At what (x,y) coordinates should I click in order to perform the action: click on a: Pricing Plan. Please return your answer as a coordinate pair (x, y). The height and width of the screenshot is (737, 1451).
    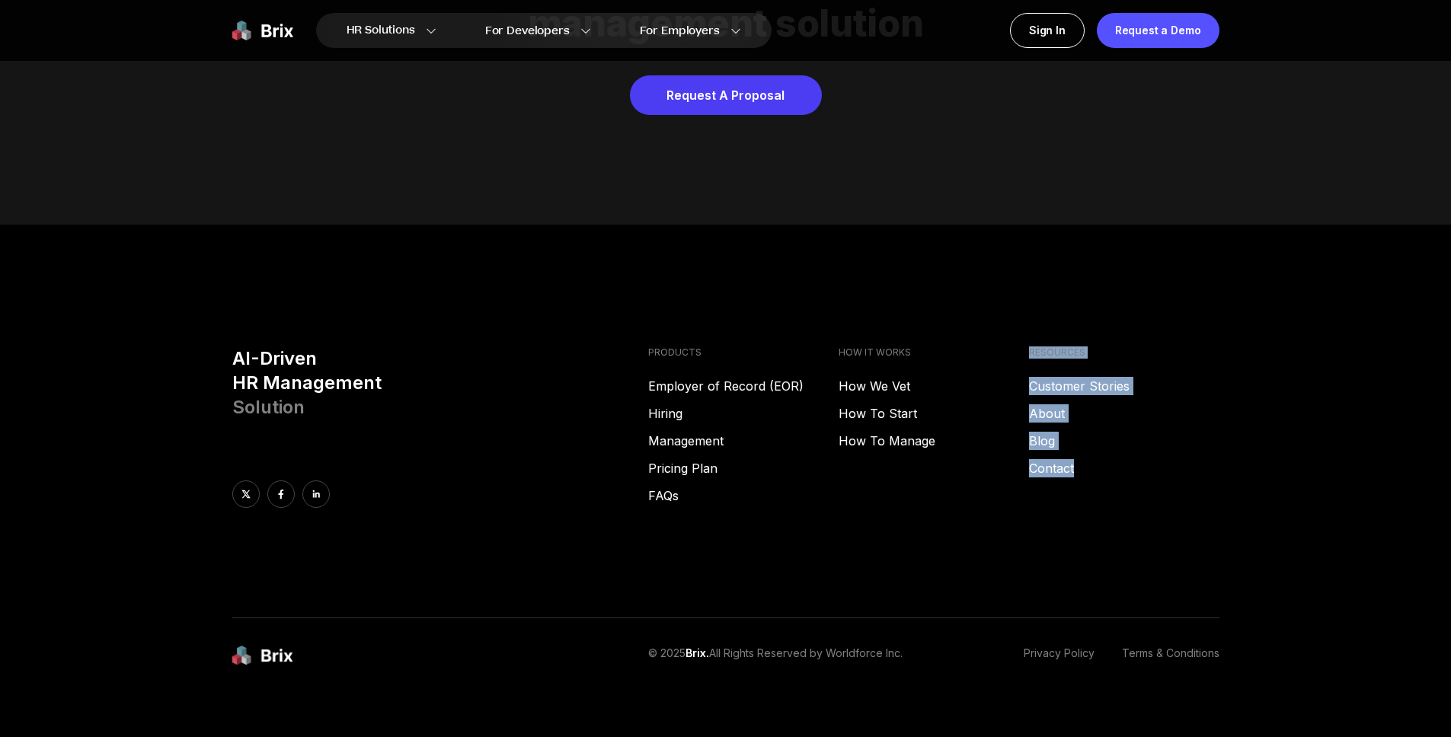
    Looking at the image, I should click on (743, 468).